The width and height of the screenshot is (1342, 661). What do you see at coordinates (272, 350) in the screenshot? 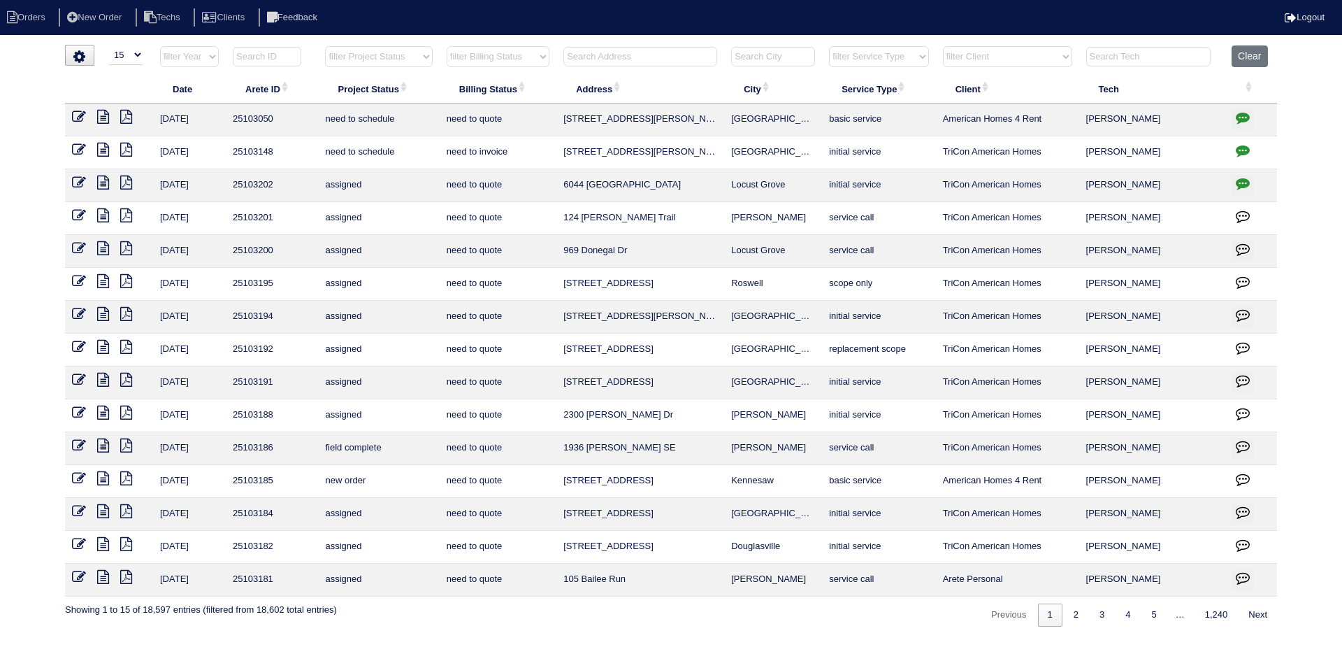
I see `td: 25103192` at bounding box center [272, 350].